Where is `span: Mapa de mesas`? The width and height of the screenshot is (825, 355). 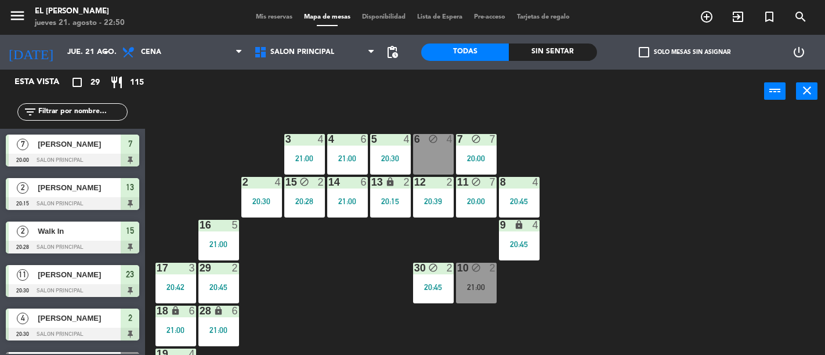
span: Mapa de mesas is located at coordinates (327, 17).